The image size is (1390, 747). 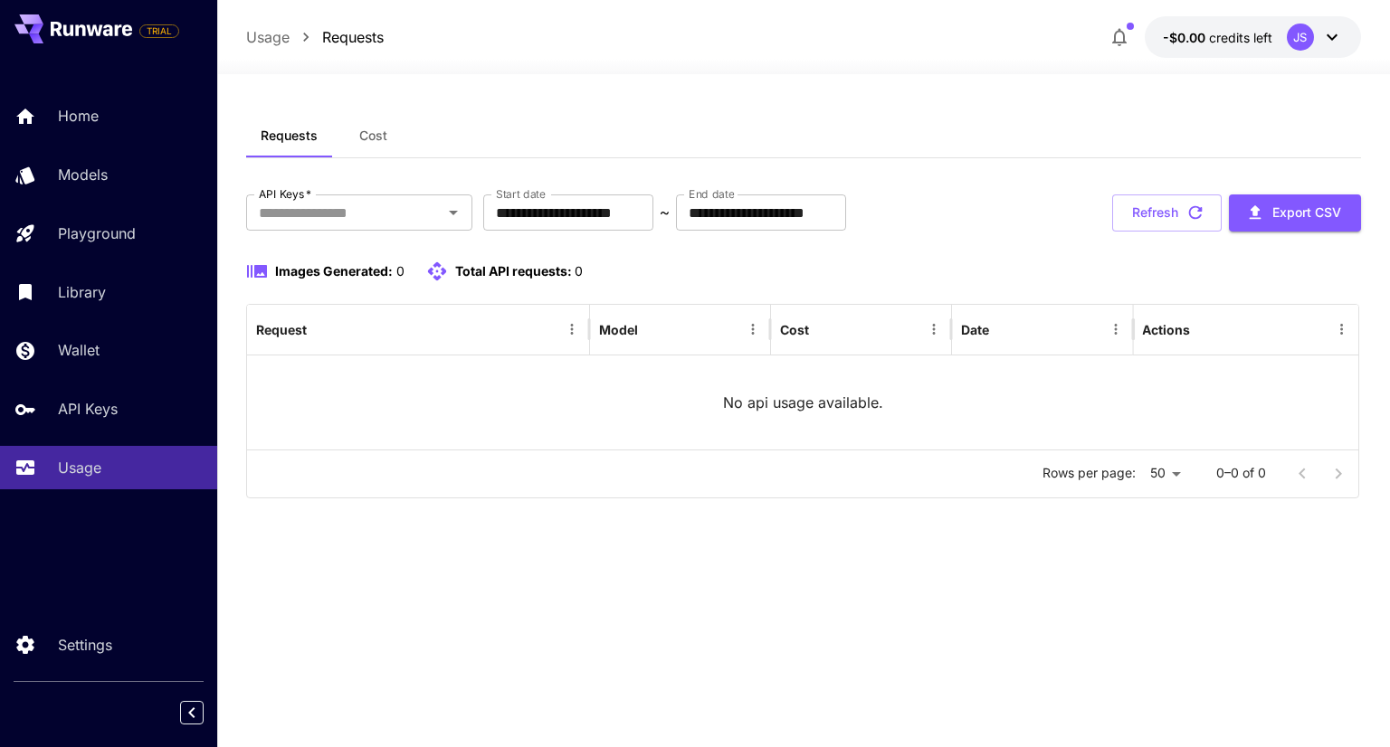 What do you see at coordinates (802, 403) in the screenshot?
I see `p: No api usage available.` at bounding box center [802, 403].